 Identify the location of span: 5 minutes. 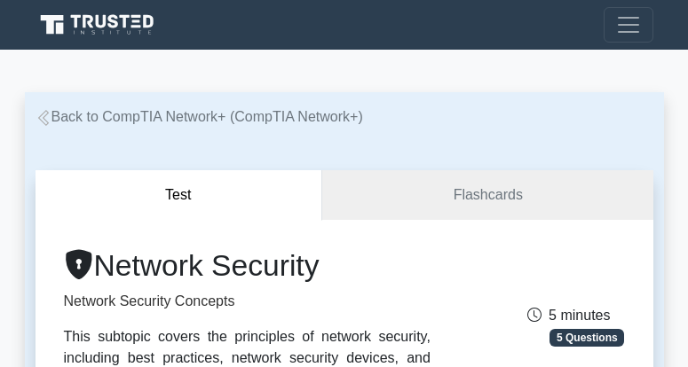
(568, 315).